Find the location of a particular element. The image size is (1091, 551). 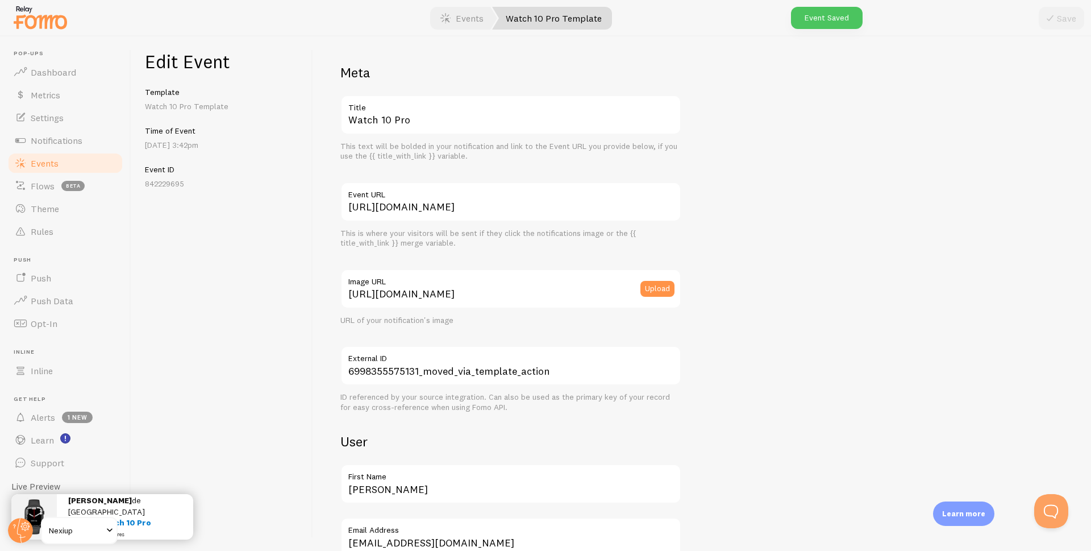

a: Theme is located at coordinates (65, 209).